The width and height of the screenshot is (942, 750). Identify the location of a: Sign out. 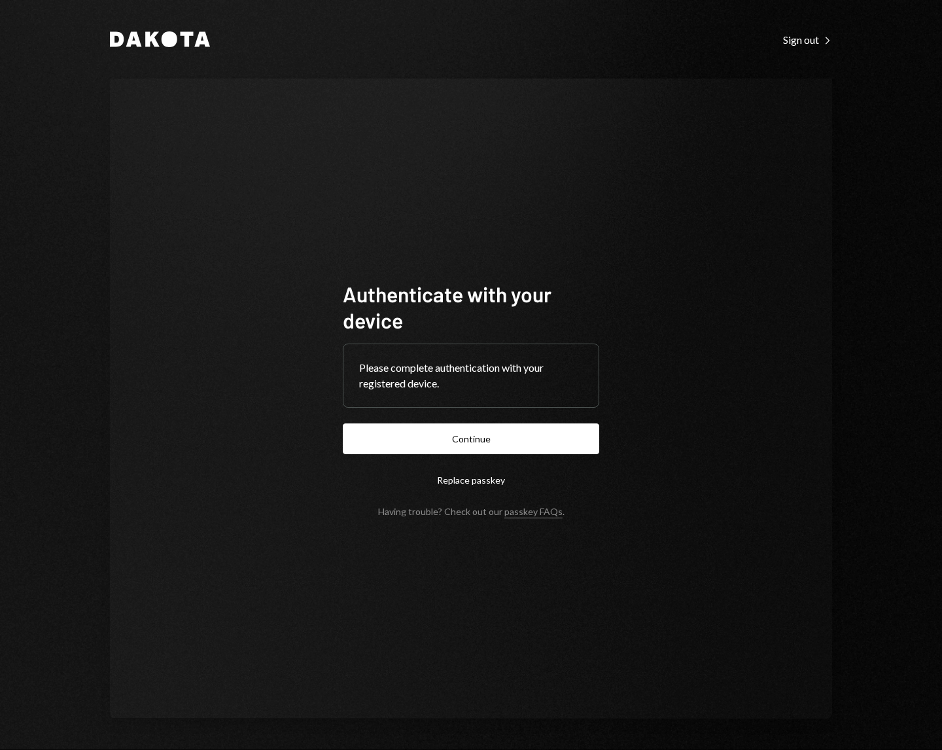
(807, 39).